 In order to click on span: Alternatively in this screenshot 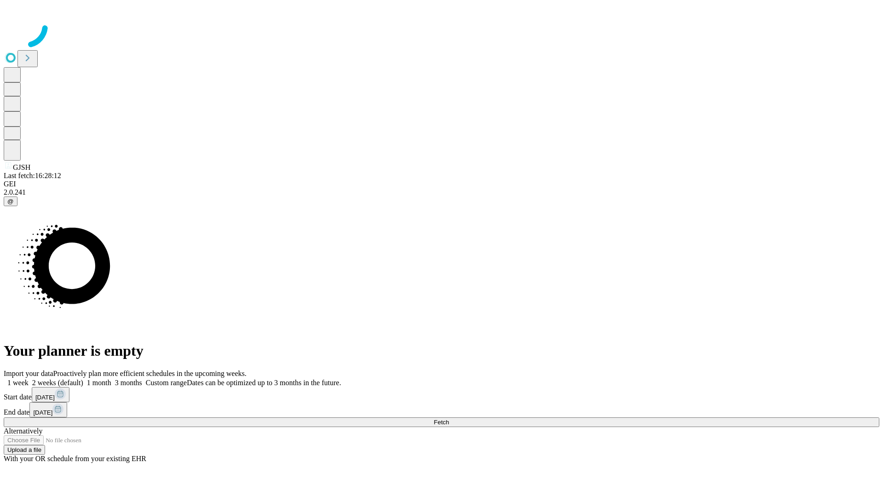, I will do `click(23, 431)`.